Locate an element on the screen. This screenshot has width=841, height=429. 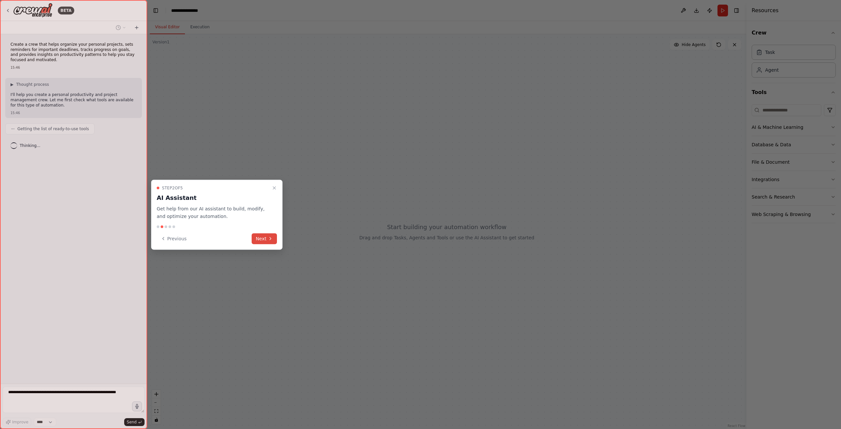
h3: AI Assistant is located at coordinates (213, 198).